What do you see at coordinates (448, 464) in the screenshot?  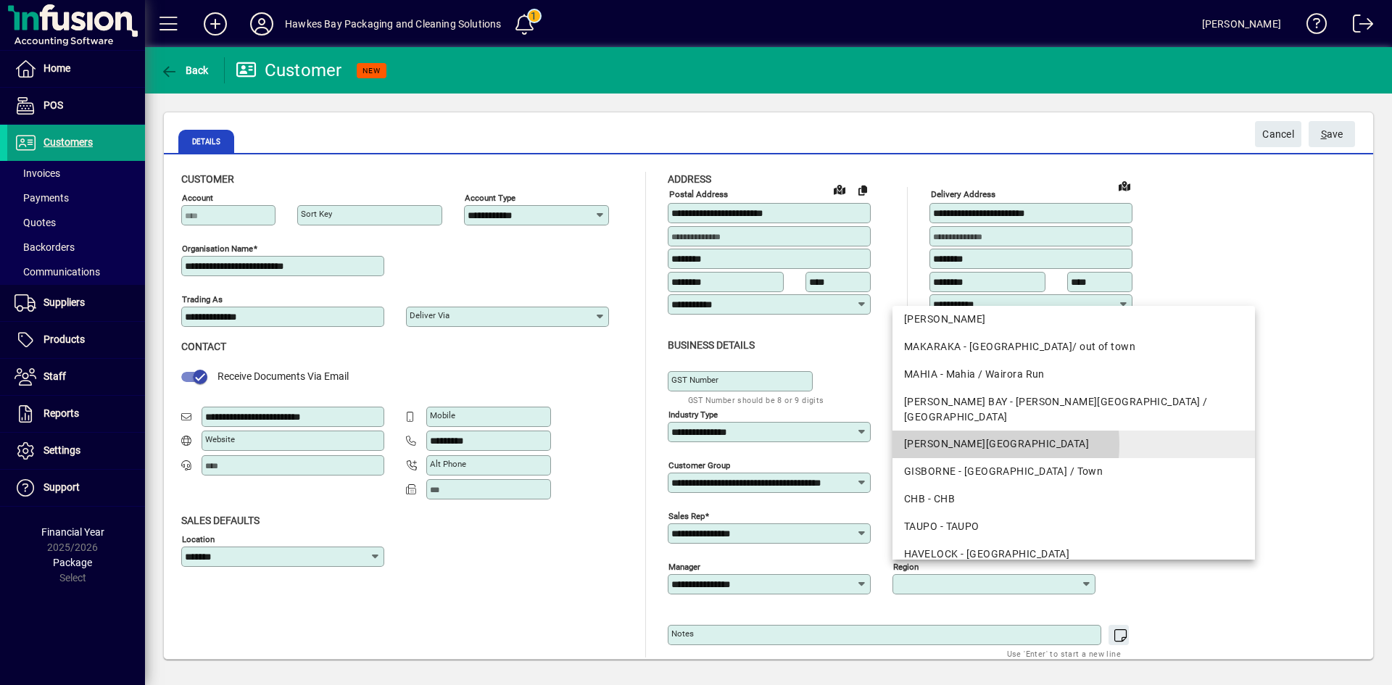 I see `mat-label: Alt Phone` at bounding box center [448, 464].